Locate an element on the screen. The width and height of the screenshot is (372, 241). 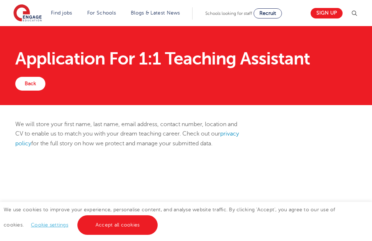
a: Cookie settings is located at coordinates (49, 225).